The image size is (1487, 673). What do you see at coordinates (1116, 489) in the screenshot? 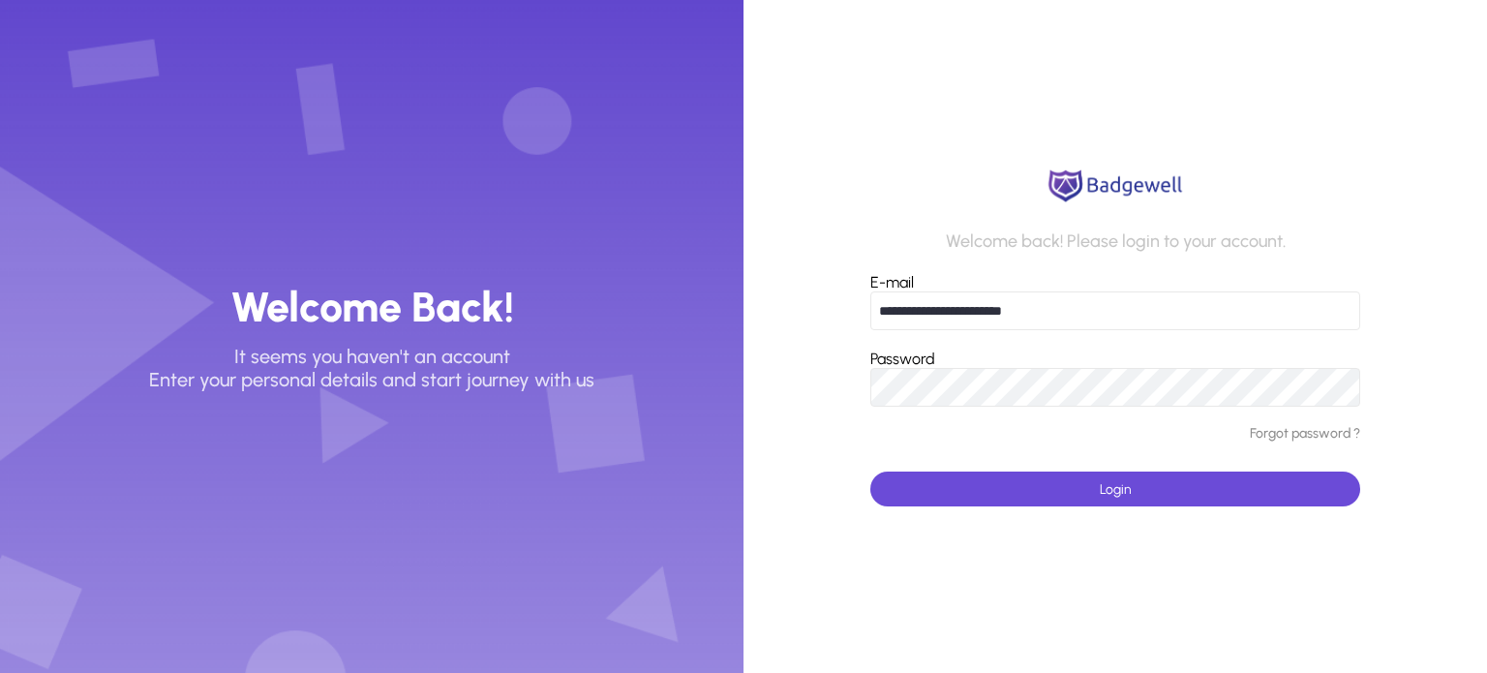
I see `button: Login` at bounding box center [1116, 489].